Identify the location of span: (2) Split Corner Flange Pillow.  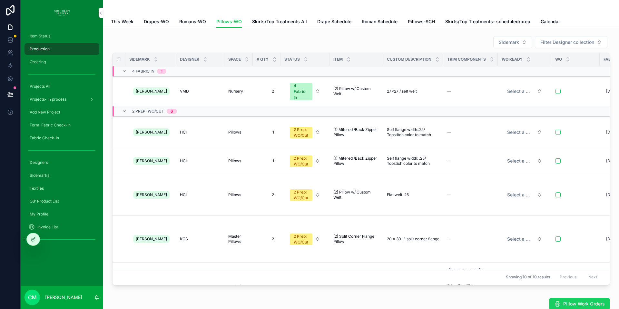
(356, 239).